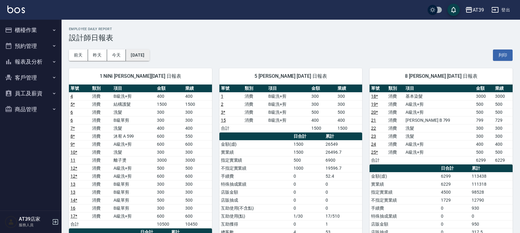 Image resolution: width=520 pixels, height=233 pixels. What do you see at coordinates (31, 94) in the screenshot?
I see `button: 員工及薪資` at bounding box center [31, 94].